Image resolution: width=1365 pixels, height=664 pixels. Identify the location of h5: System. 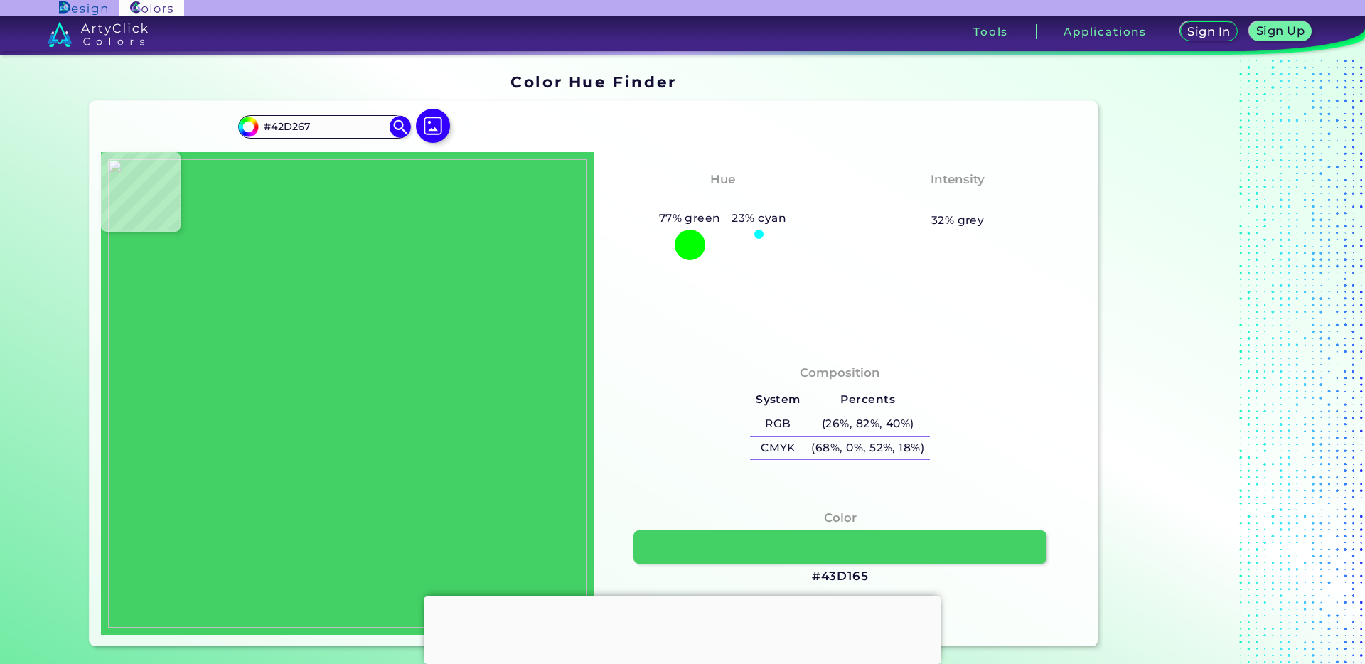
(778, 399).